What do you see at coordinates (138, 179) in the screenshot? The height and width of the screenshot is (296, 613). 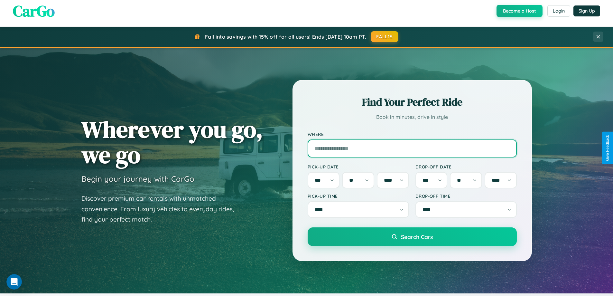 I see `h3: Begin your journey with CarGo` at bounding box center [138, 179].